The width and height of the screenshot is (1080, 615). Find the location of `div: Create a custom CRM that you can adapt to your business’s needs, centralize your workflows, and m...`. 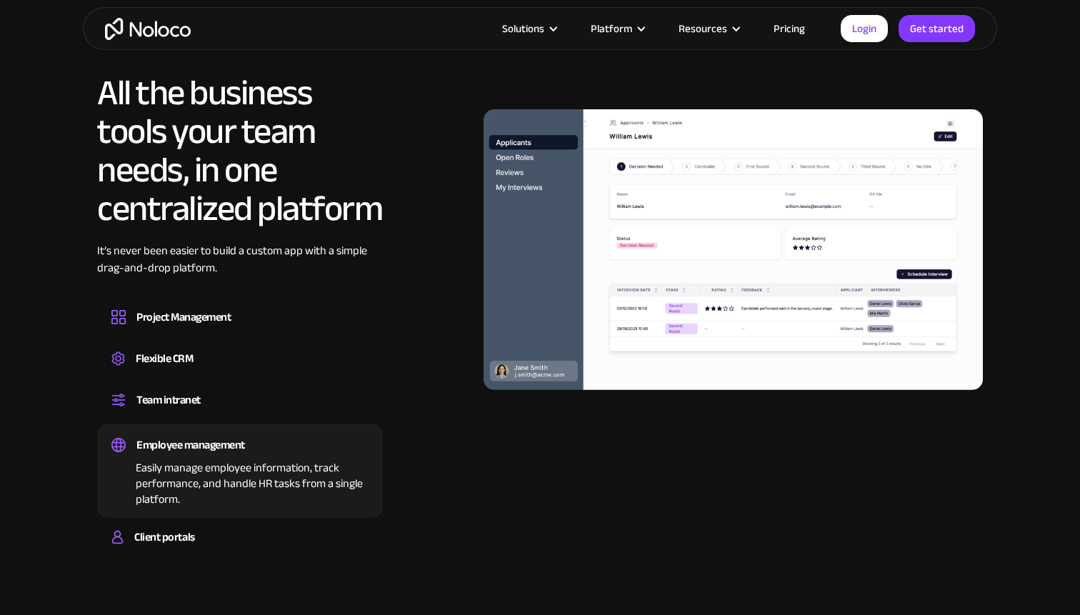

div: Create a custom CRM that you can adapt to your business’s needs, centralize your workflows, and m... is located at coordinates (240, 371).